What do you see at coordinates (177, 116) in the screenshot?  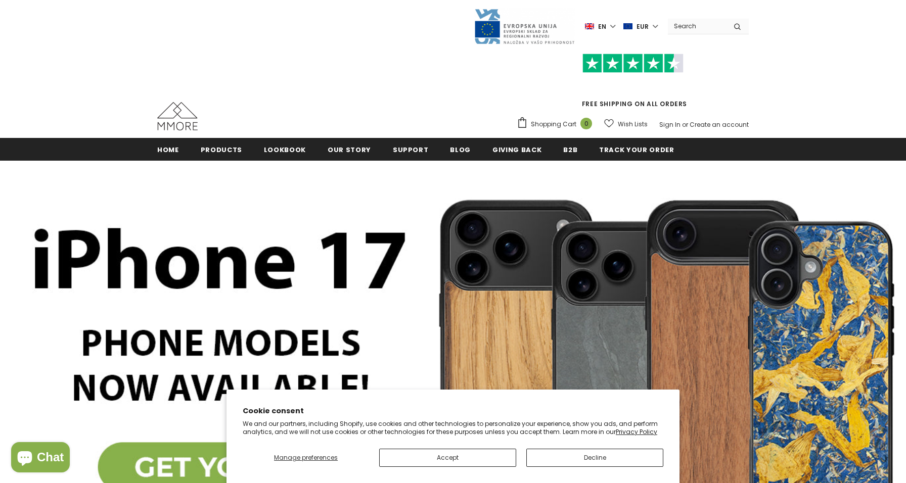 I see `img: MMORE Cases` at bounding box center [177, 116].